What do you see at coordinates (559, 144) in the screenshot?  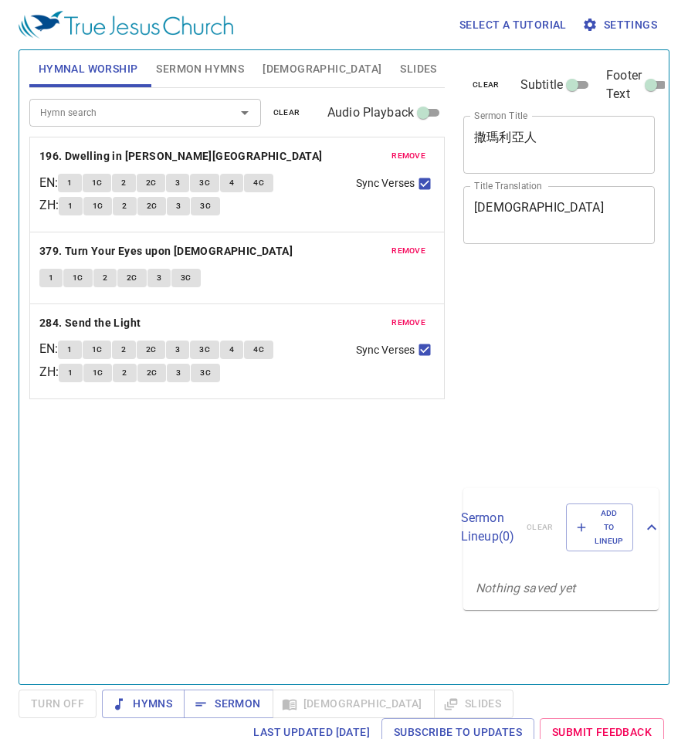 I see `textarea: 撒瑪利亞人` at bounding box center [559, 144].